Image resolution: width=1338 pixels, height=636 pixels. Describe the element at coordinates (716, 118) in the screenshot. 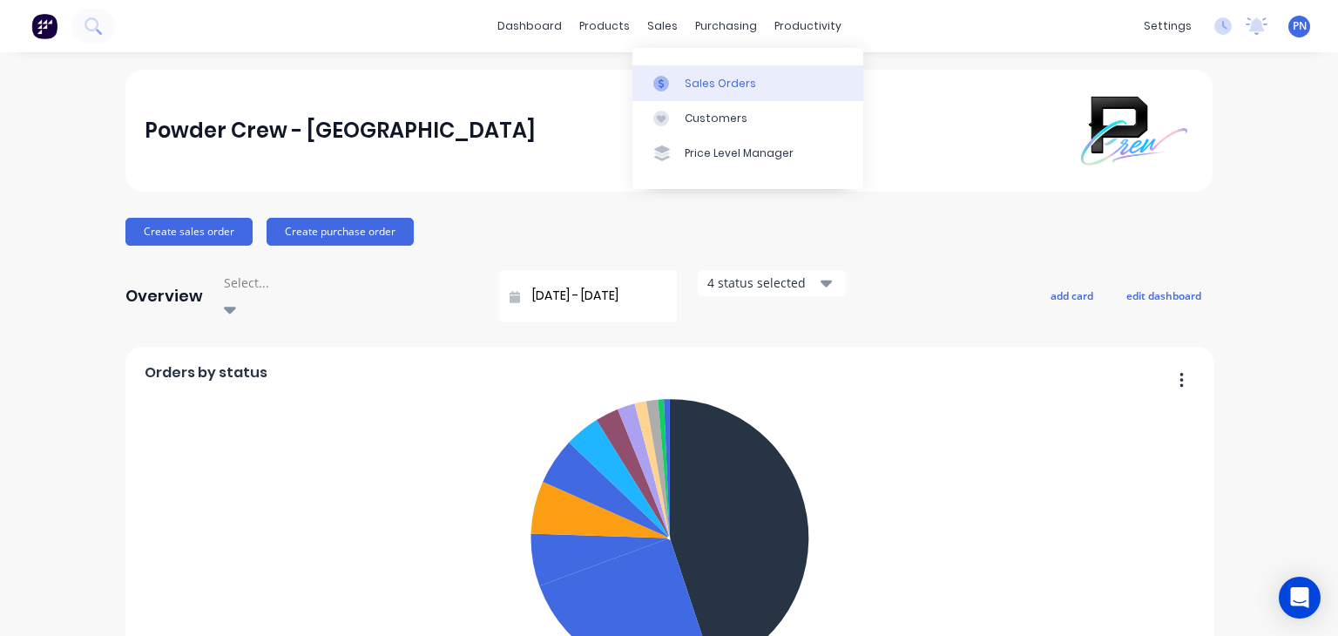

I see `div: Customers` at that location.